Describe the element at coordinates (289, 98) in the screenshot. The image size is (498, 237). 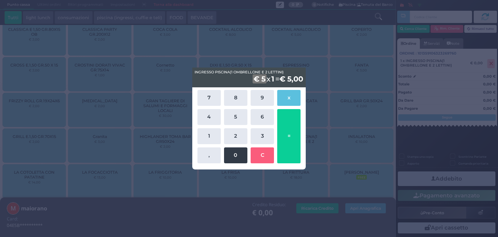
I see `button: x` at that location.